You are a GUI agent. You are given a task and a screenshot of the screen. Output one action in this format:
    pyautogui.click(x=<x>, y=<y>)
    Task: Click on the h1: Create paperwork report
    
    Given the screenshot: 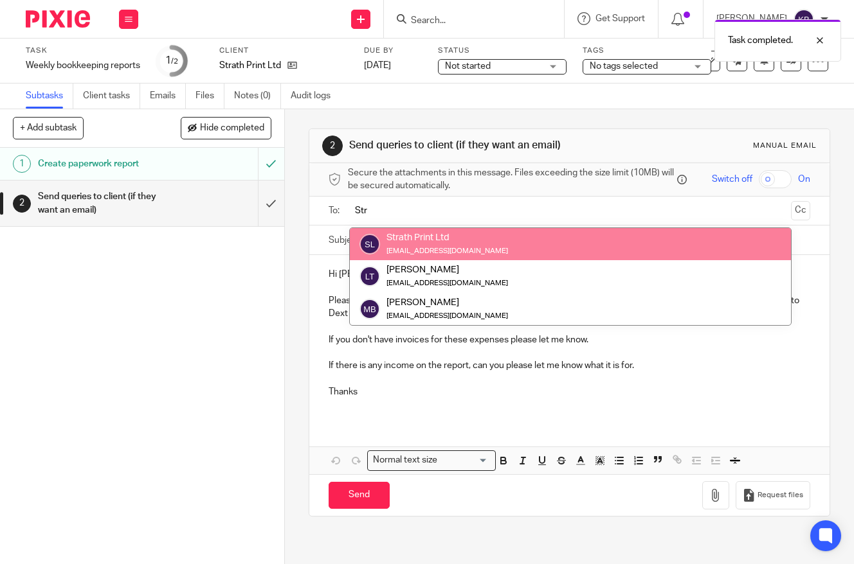 What is the action you would take?
    pyautogui.click(x=107, y=164)
    